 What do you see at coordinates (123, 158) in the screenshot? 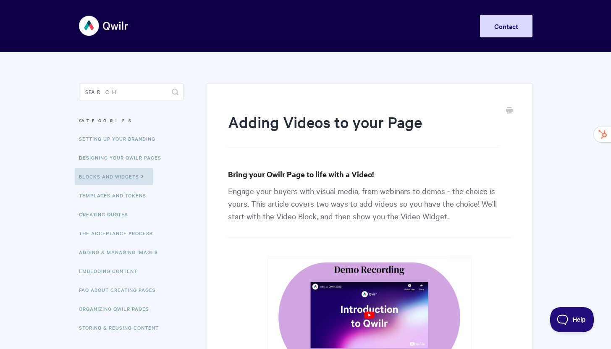
I see `a: Designing Your Qwilr Pages` at bounding box center [123, 158].